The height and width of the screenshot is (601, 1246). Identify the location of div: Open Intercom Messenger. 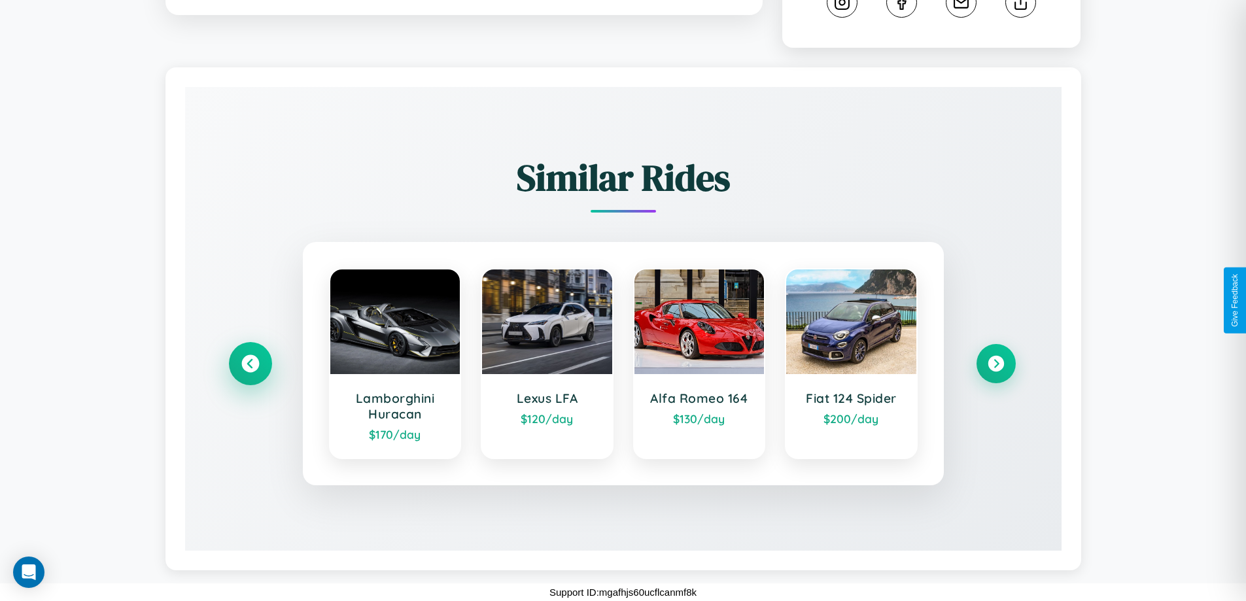
(29, 572).